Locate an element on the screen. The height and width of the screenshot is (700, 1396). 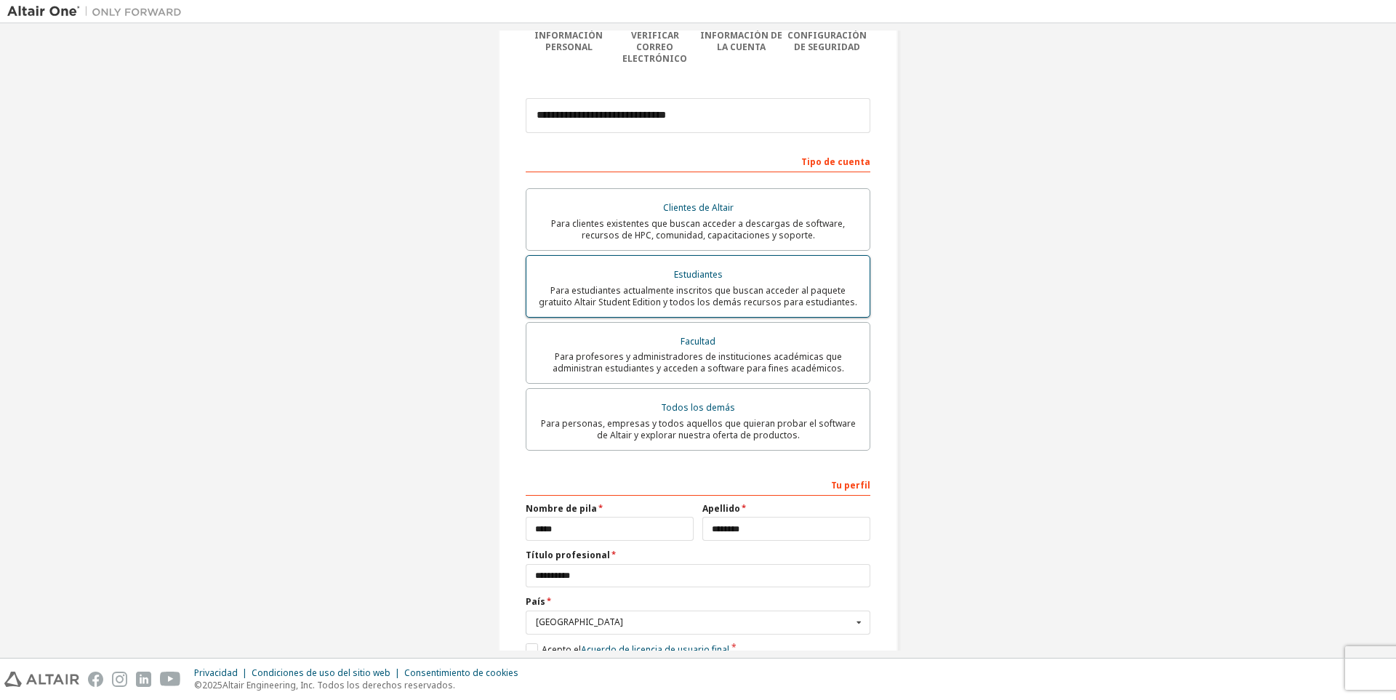
font: Verificar correo electrónico is located at coordinates (654, 47).